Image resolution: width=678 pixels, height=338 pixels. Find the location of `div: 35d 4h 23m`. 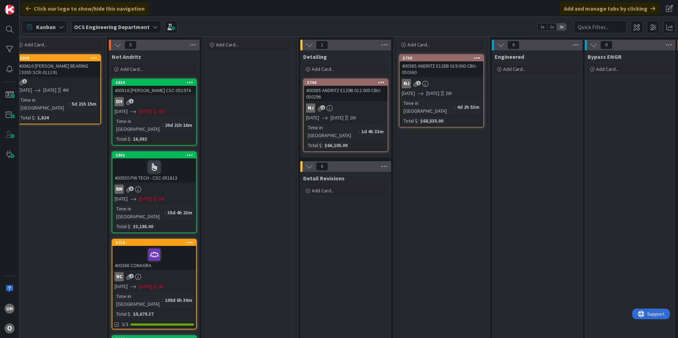

div: 35d 4h 23m is located at coordinates (180, 213).